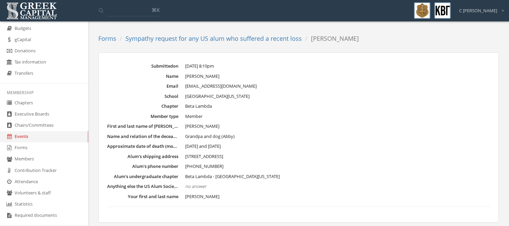  Describe the element at coordinates (143, 176) in the screenshot. I see `dt: Alum's undergraduate chapter` at that location.